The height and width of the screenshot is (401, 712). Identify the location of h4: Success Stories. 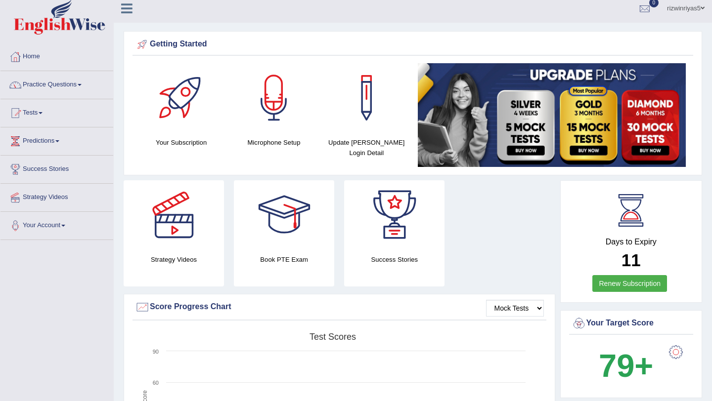
(394, 259).